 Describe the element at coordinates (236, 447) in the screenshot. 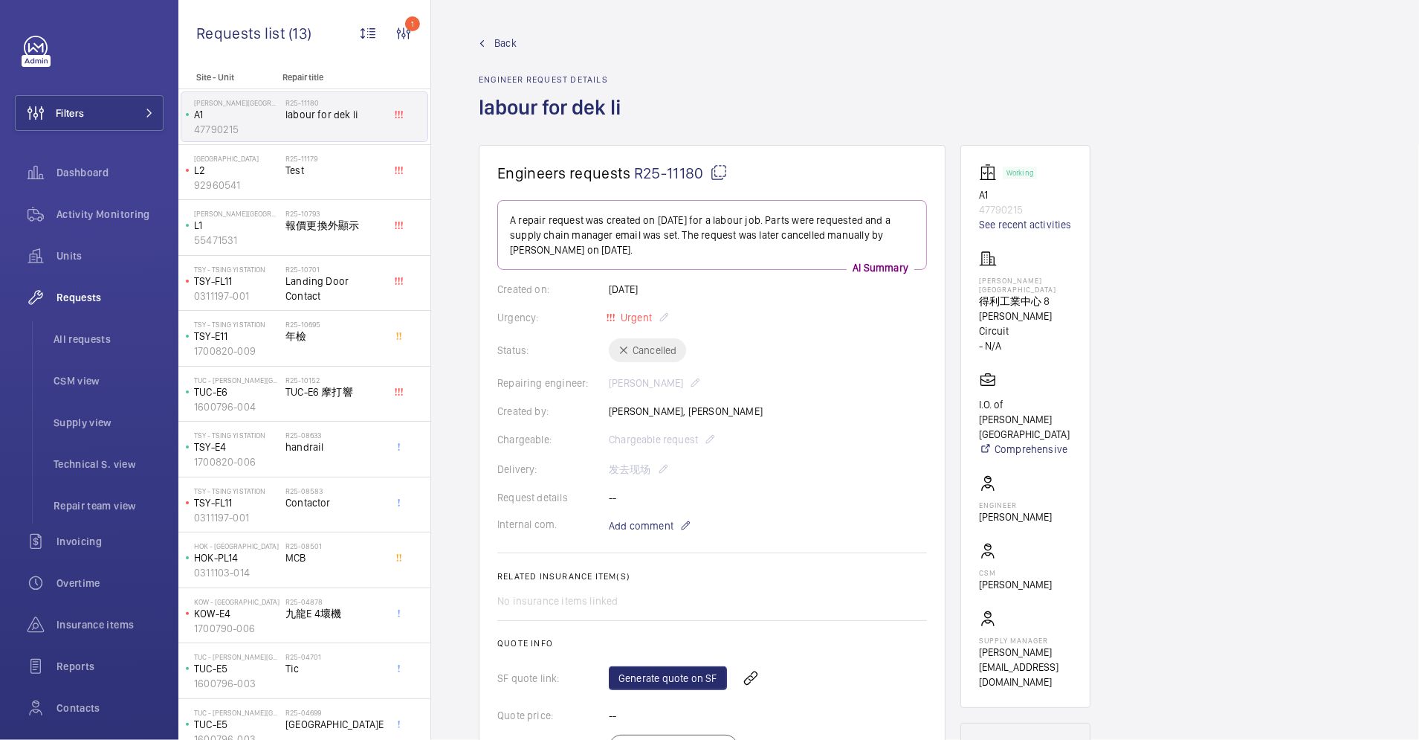

I see `p: TSY-E4` at that location.